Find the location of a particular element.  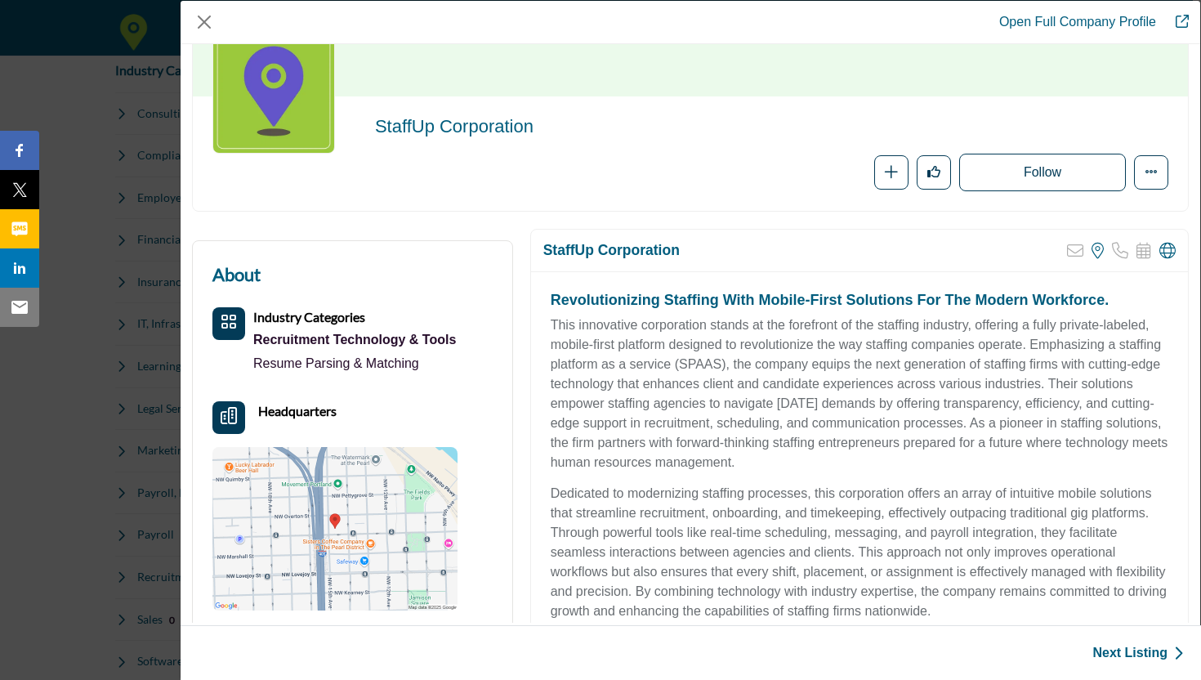

div: Software platforms and digital tools to streamline recruitment and hiring processes. is located at coordinates (355, 340).